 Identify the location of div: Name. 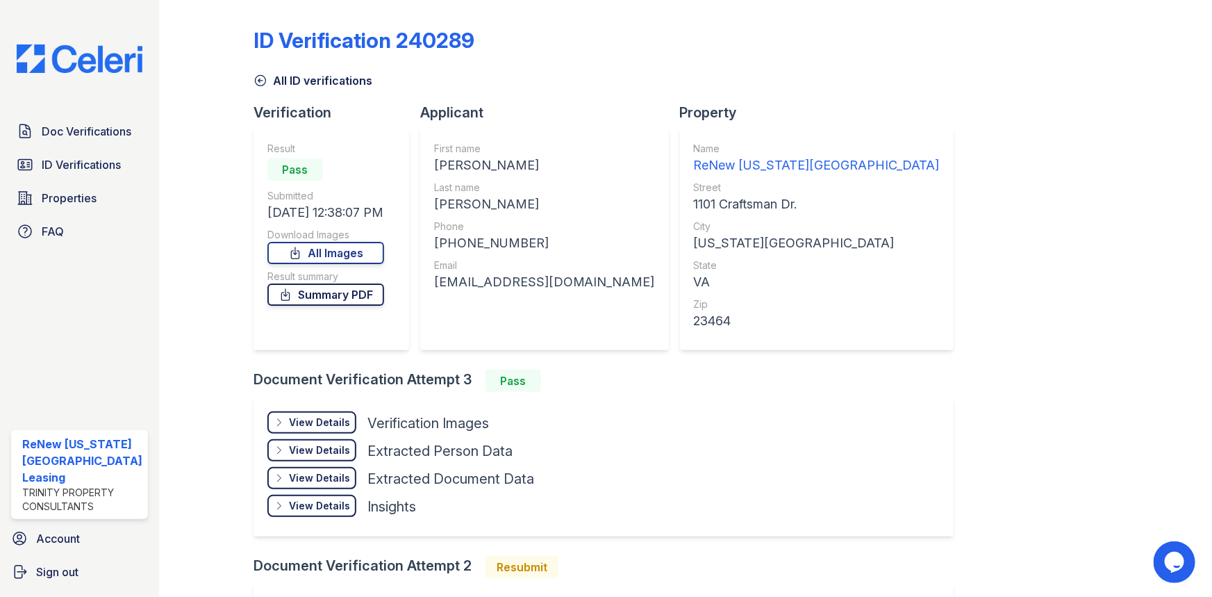
(817, 149).